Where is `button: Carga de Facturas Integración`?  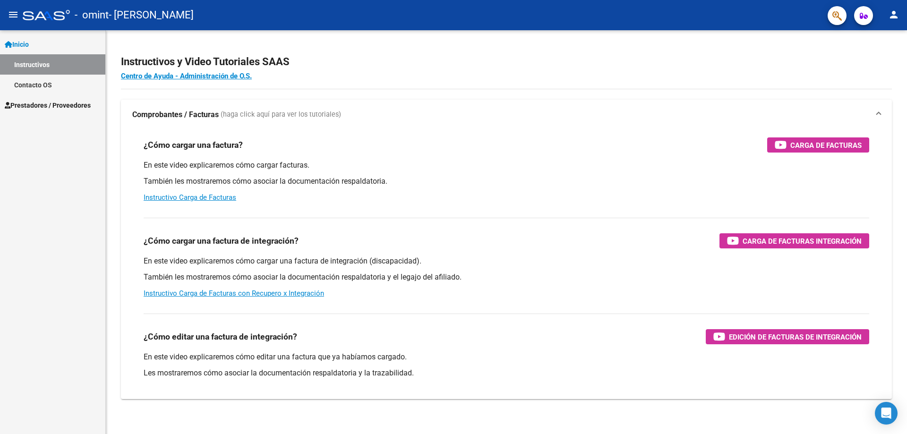 button: Carga de Facturas Integración is located at coordinates (794, 241).